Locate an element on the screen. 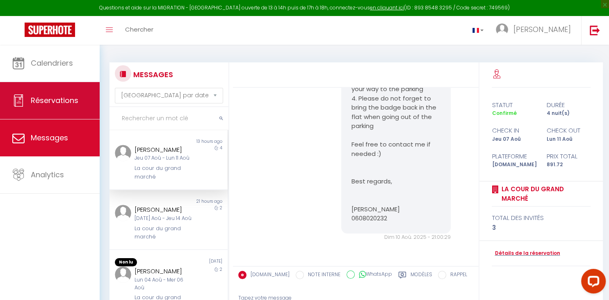  div: 891.72 is located at coordinates (568, 164).